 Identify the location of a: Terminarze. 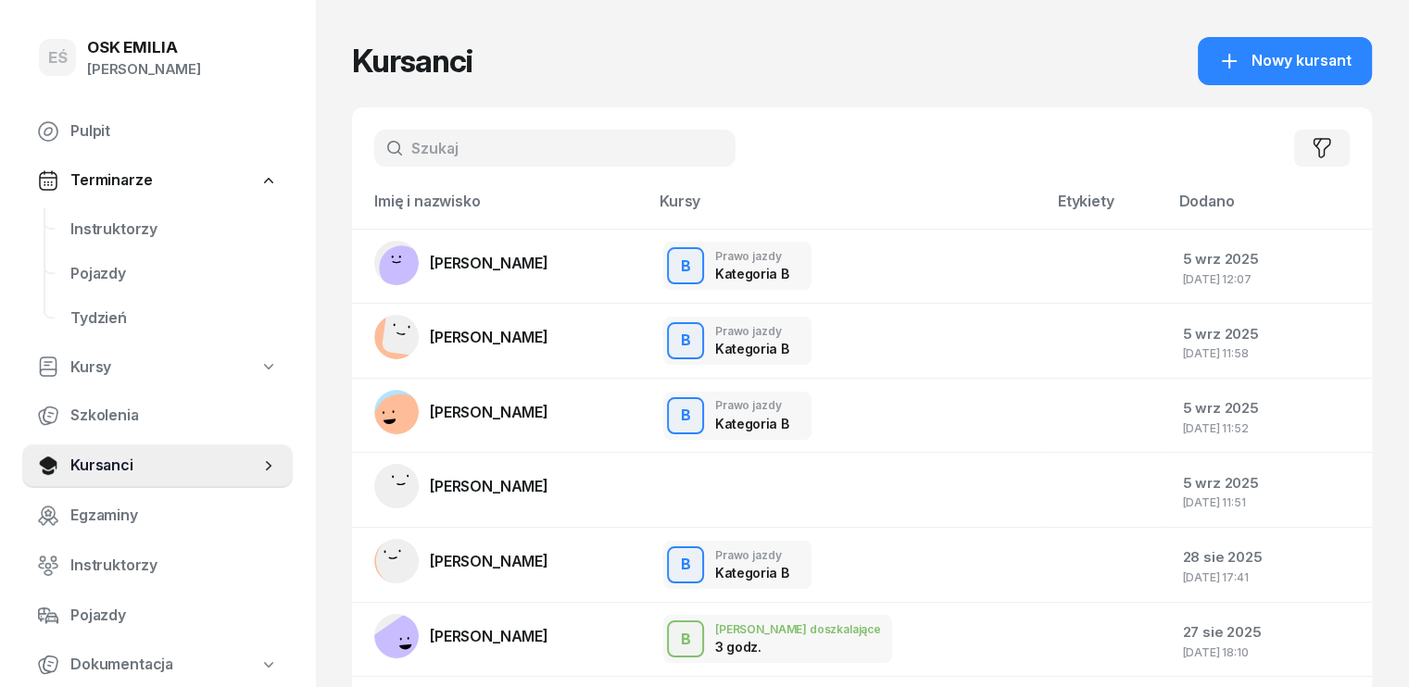
(158, 181).